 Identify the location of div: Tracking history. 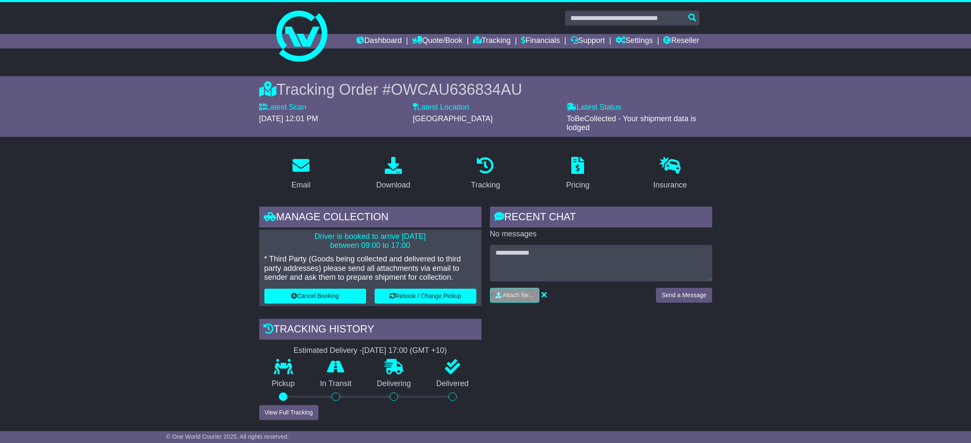
(370, 331).